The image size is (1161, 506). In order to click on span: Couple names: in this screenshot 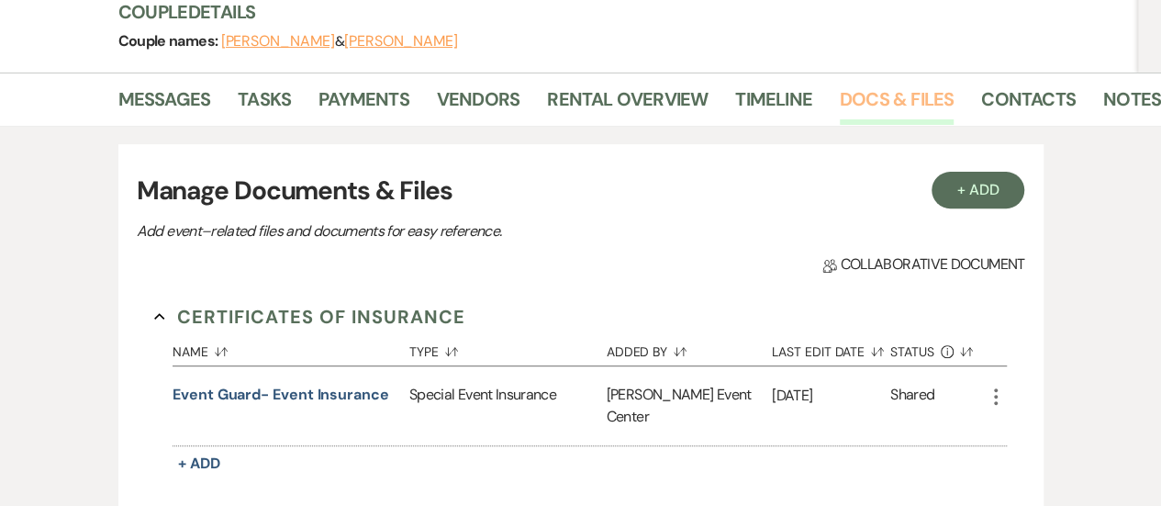, I will do `click(170, 40)`.